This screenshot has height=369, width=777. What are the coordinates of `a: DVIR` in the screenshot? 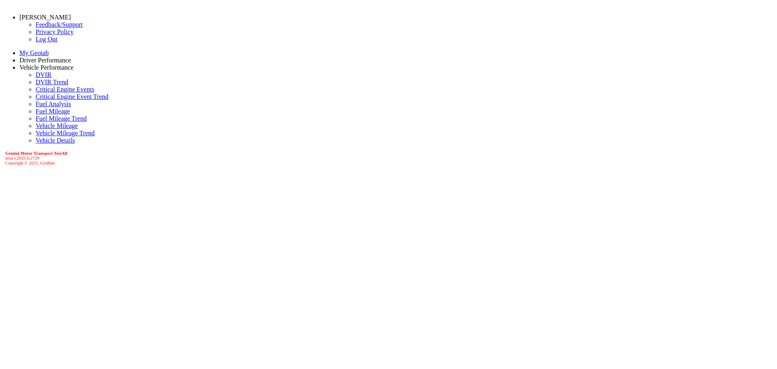 It's located at (43, 74).